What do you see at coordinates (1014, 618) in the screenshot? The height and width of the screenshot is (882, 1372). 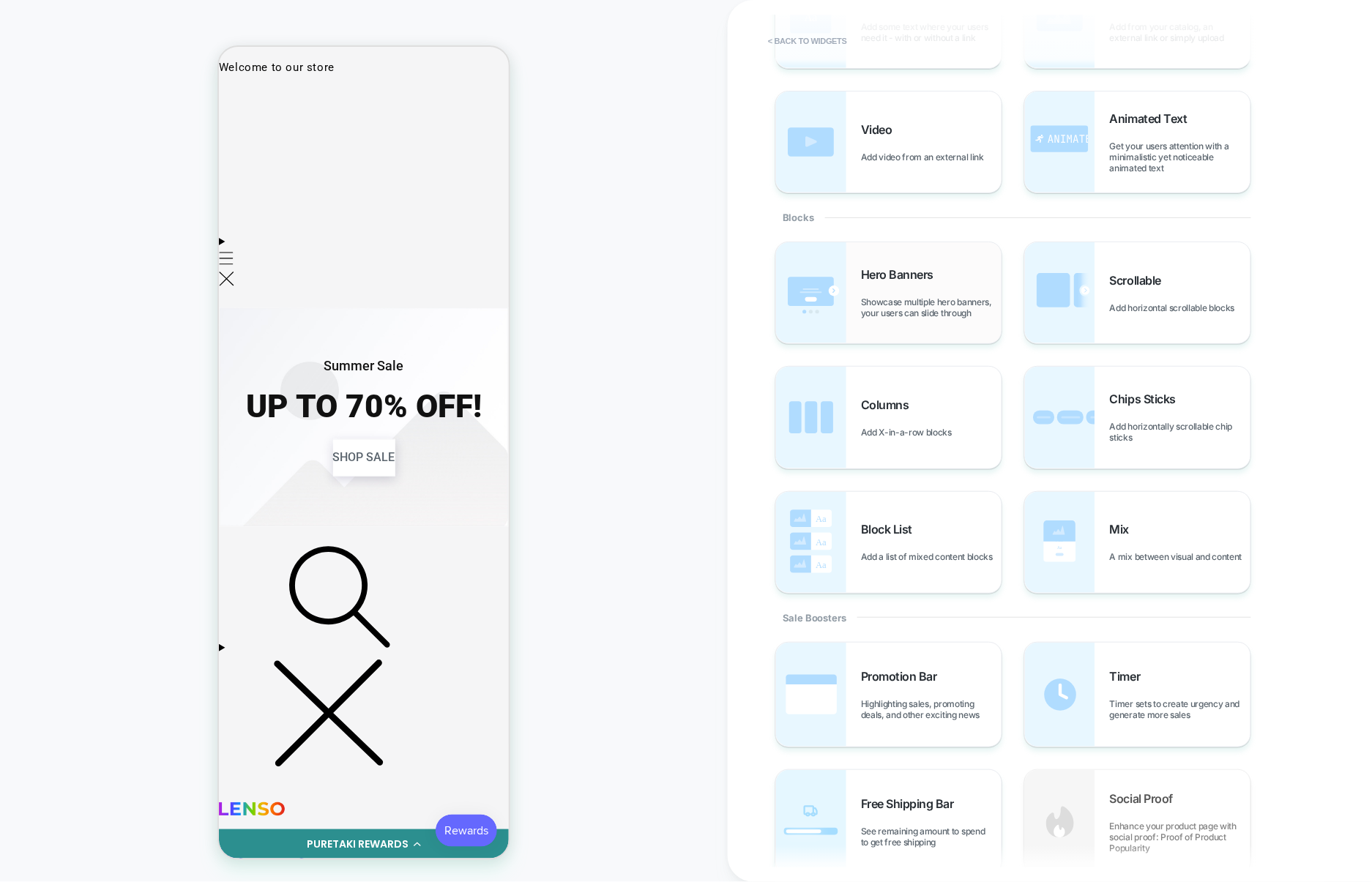 I see `div: Sale Boosters` at bounding box center [1014, 618].